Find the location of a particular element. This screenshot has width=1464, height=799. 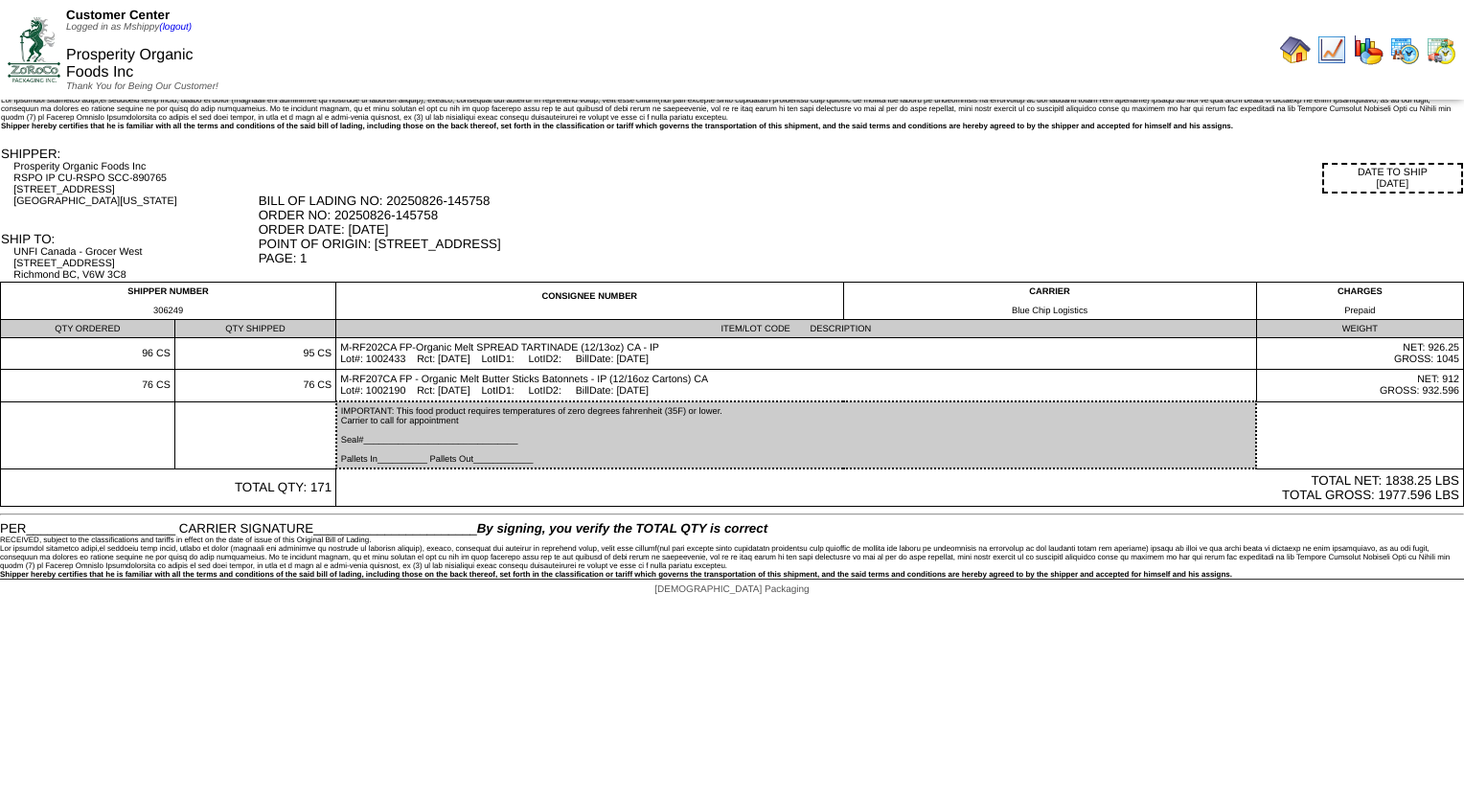

td: WEIGHT is located at coordinates (1360, 329).